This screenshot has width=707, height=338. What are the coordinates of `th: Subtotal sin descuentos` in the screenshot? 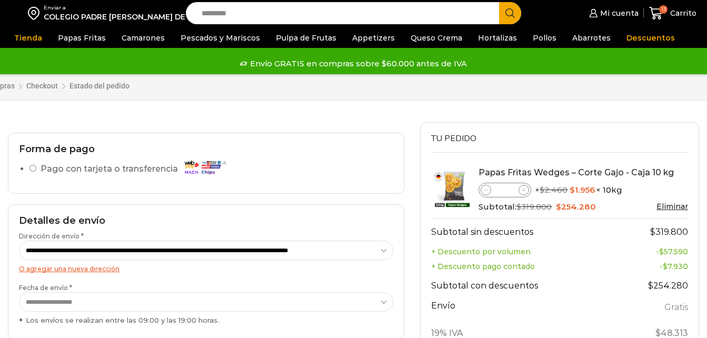 It's located at (522, 231).